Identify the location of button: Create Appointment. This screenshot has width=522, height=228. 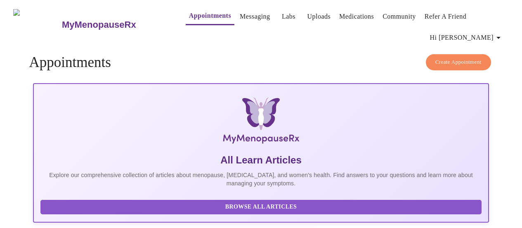
(459, 62).